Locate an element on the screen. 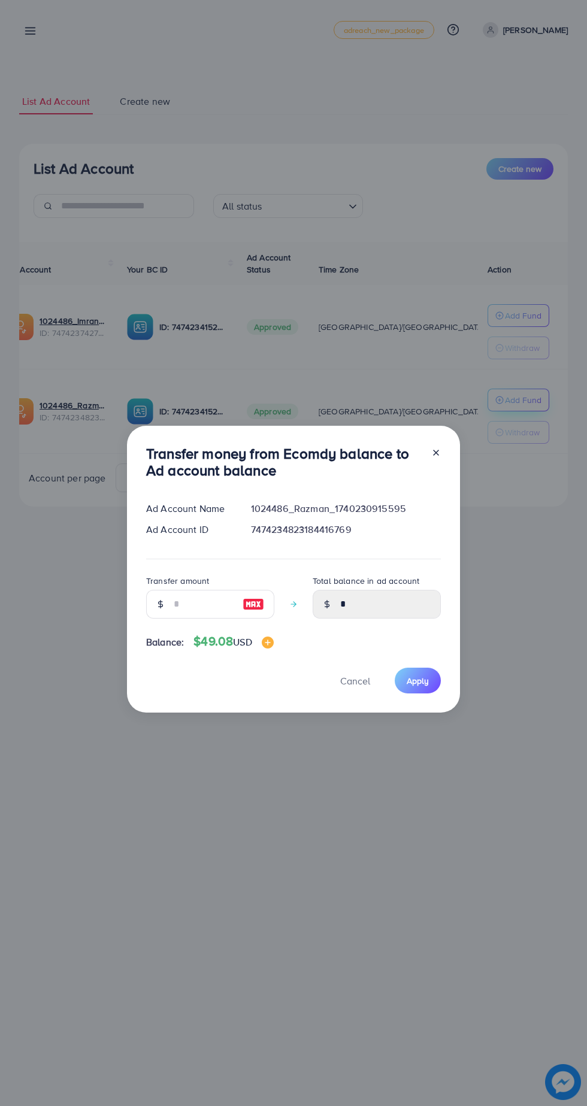 The height and width of the screenshot is (1106, 587). span: Apply is located at coordinates (418, 681).